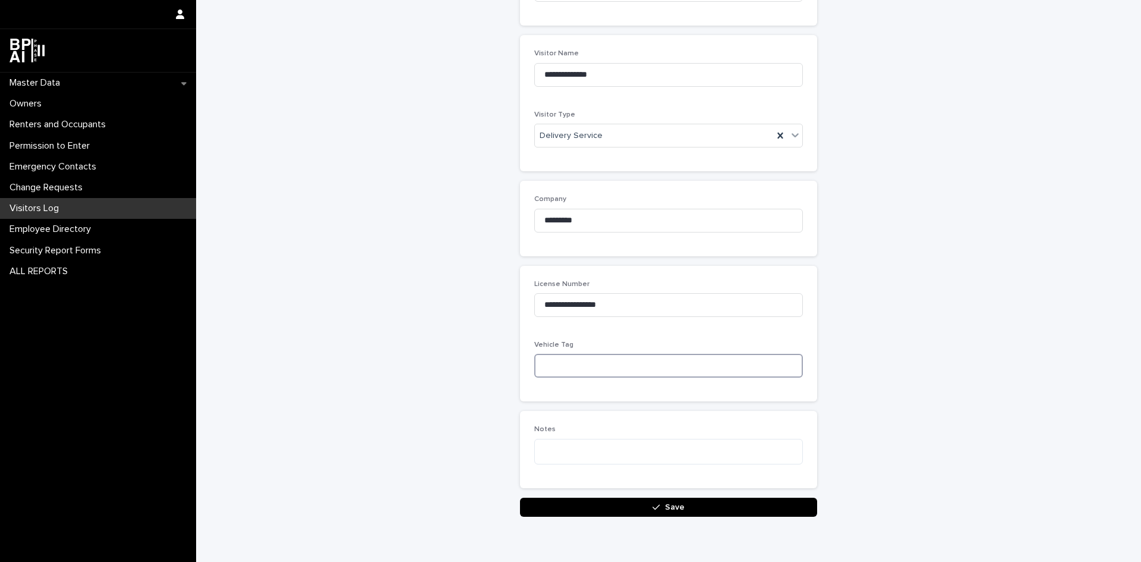  Describe the element at coordinates (555, 115) in the screenshot. I see `span: Visitor Type` at that location.